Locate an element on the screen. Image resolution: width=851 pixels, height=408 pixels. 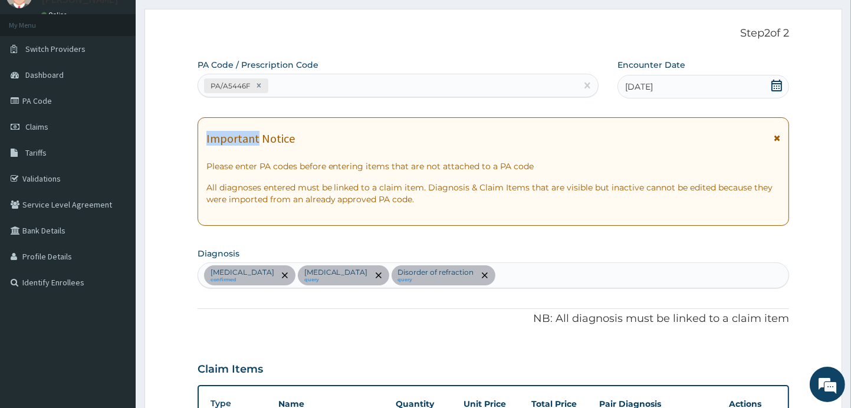
h3: Claim Items is located at coordinates (230, 370).